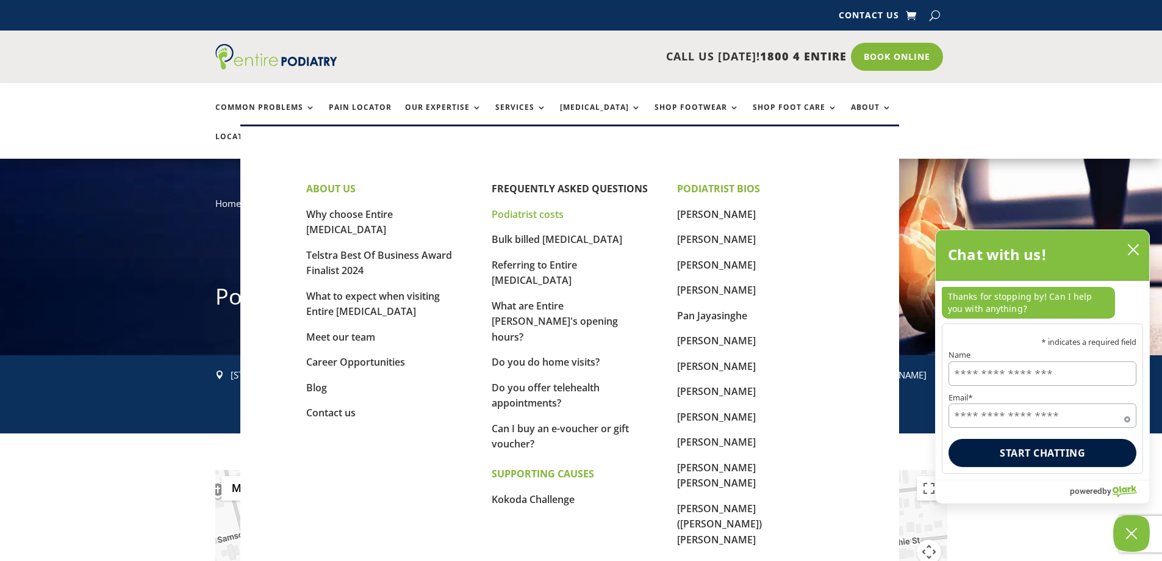 The height and width of the screenshot is (561, 1162). What do you see at coordinates (1086, 490) in the screenshot?
I see `span: powered` at bounding box center [1086, 490].